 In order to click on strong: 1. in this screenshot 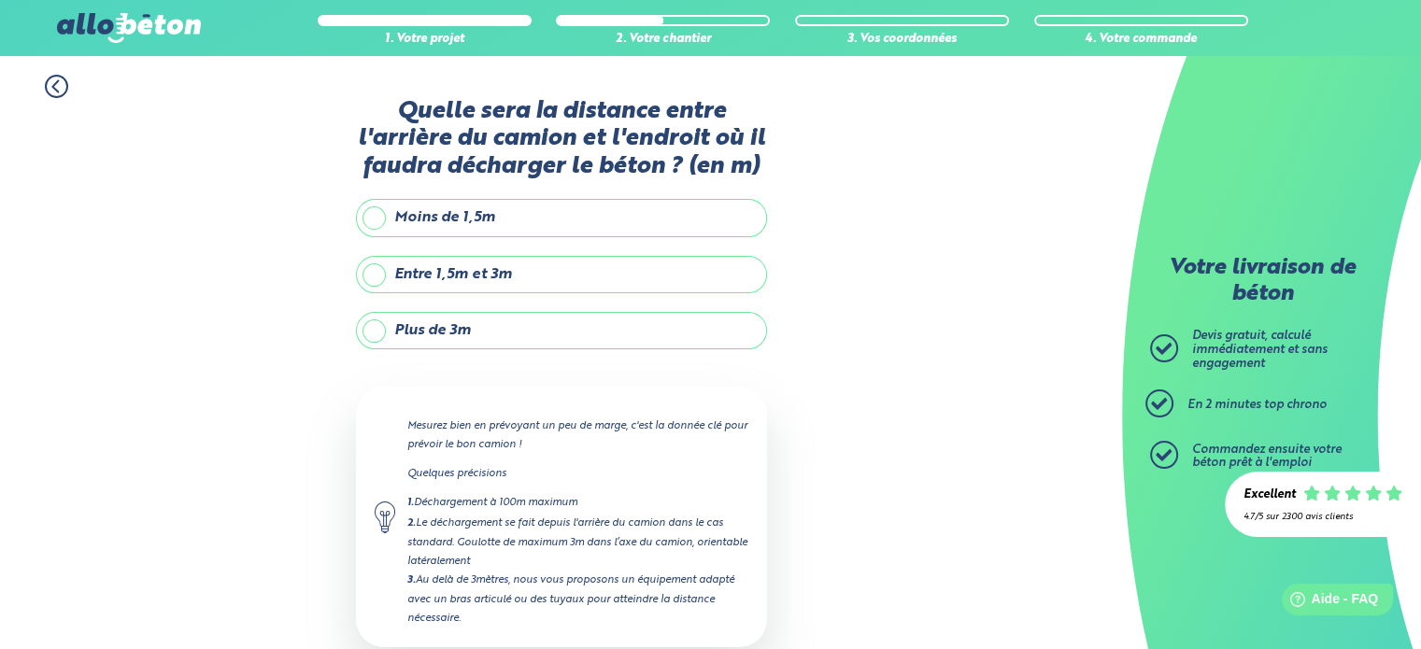, I will do `click(410, 503)`.